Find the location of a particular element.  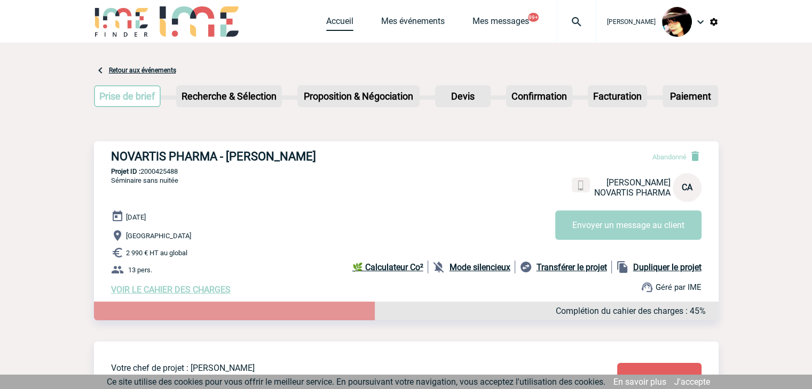

a: Retour aux événements is located at coordinates (142, 70).